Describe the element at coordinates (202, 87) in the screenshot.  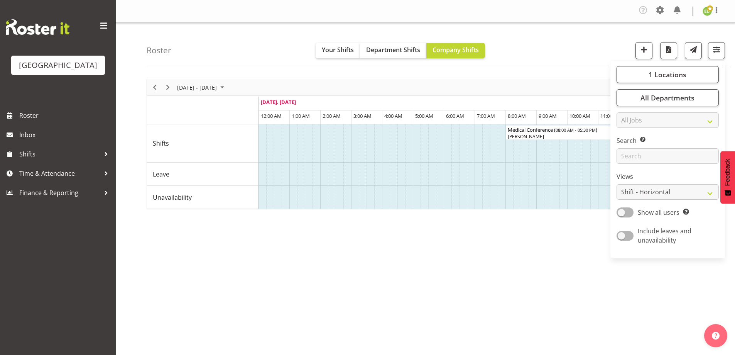
I see `button: September 01 - 07, 2025` at that location.